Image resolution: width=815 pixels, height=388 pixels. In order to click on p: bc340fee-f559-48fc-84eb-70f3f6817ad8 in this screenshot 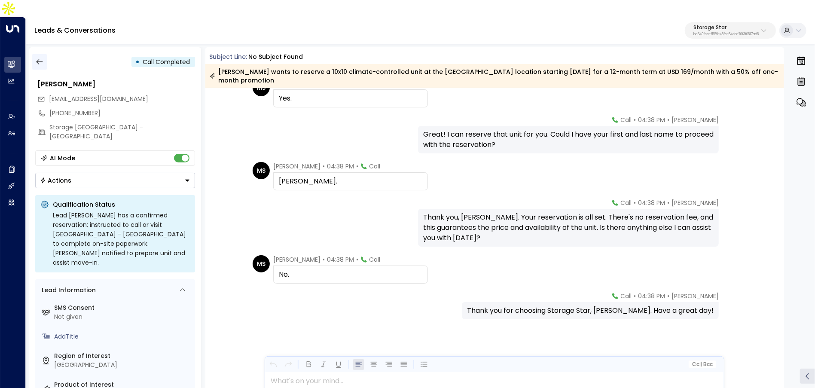, I will do `click(726, 34)`.